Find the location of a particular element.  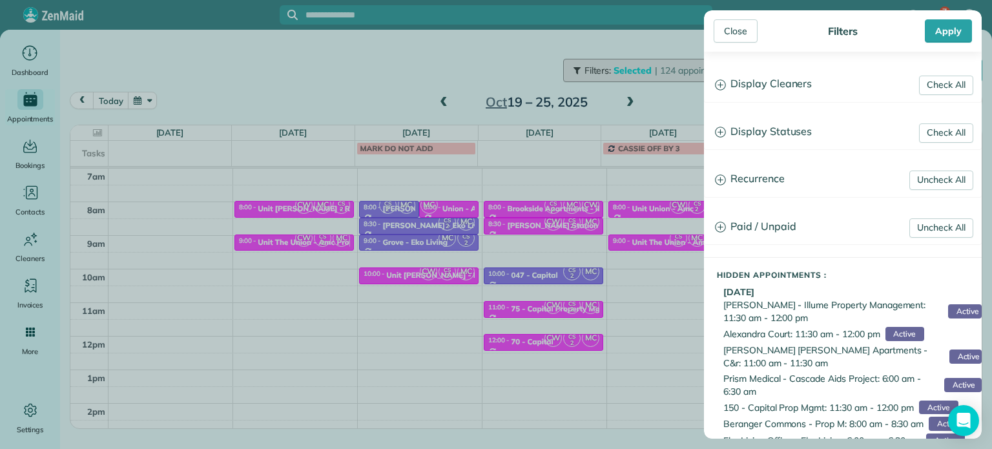

div: Filters is located at coordinates (843, 31).